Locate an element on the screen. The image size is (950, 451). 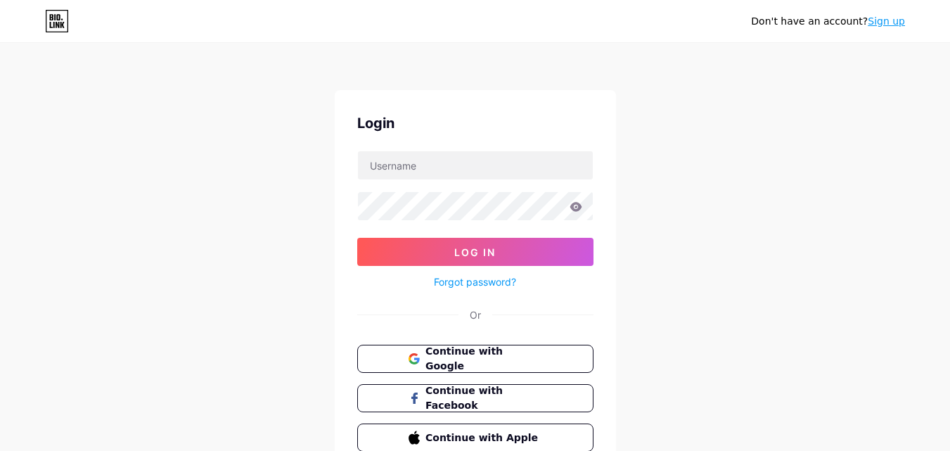
div: Login is located at coordinates (475, 123).